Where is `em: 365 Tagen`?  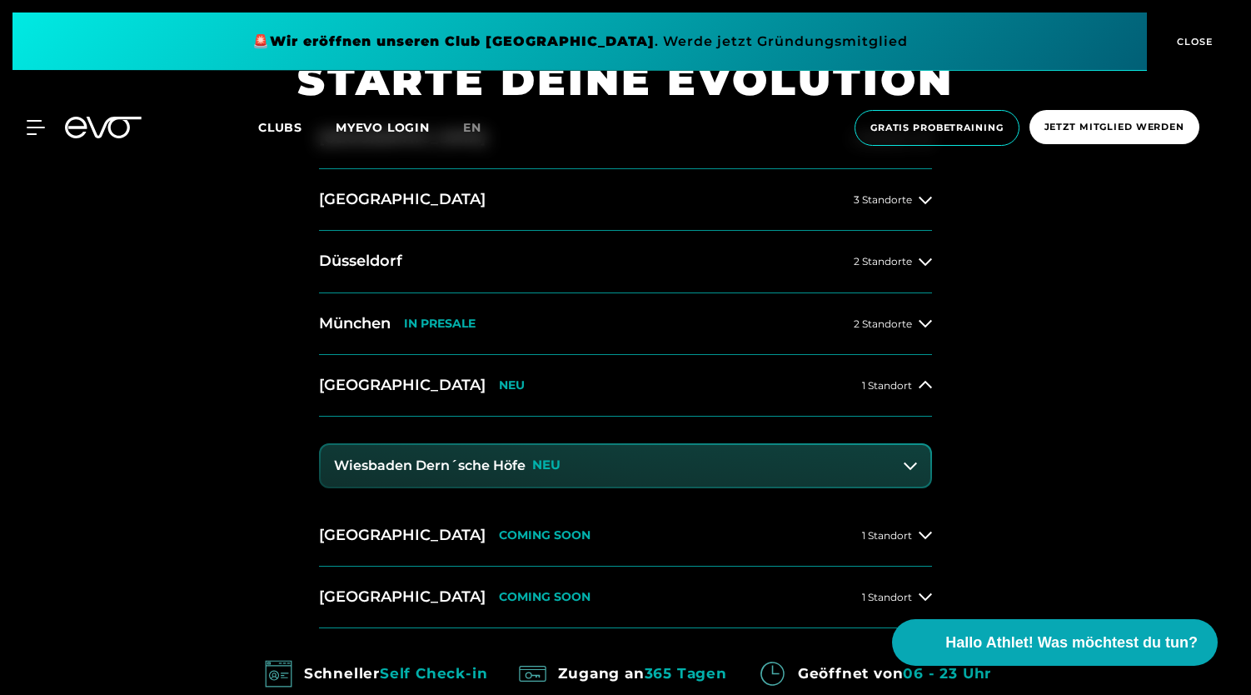 em: 365 Tagen is located at coordinates (686, 673).